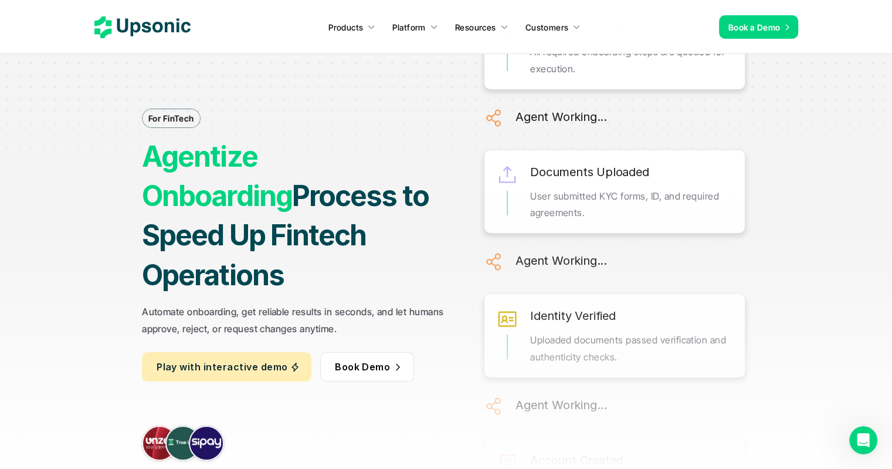 Image resolution: width=892 pixels, height=469 pixels. I want to click on a: Play with interactive demo, so click(226, 367).